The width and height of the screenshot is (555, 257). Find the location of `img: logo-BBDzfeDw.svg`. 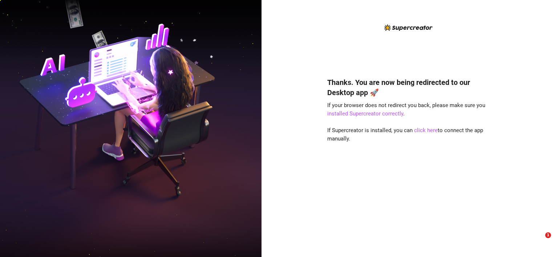

img: logo-BBDzfeDw.svg is located at coordinates (408, 28).